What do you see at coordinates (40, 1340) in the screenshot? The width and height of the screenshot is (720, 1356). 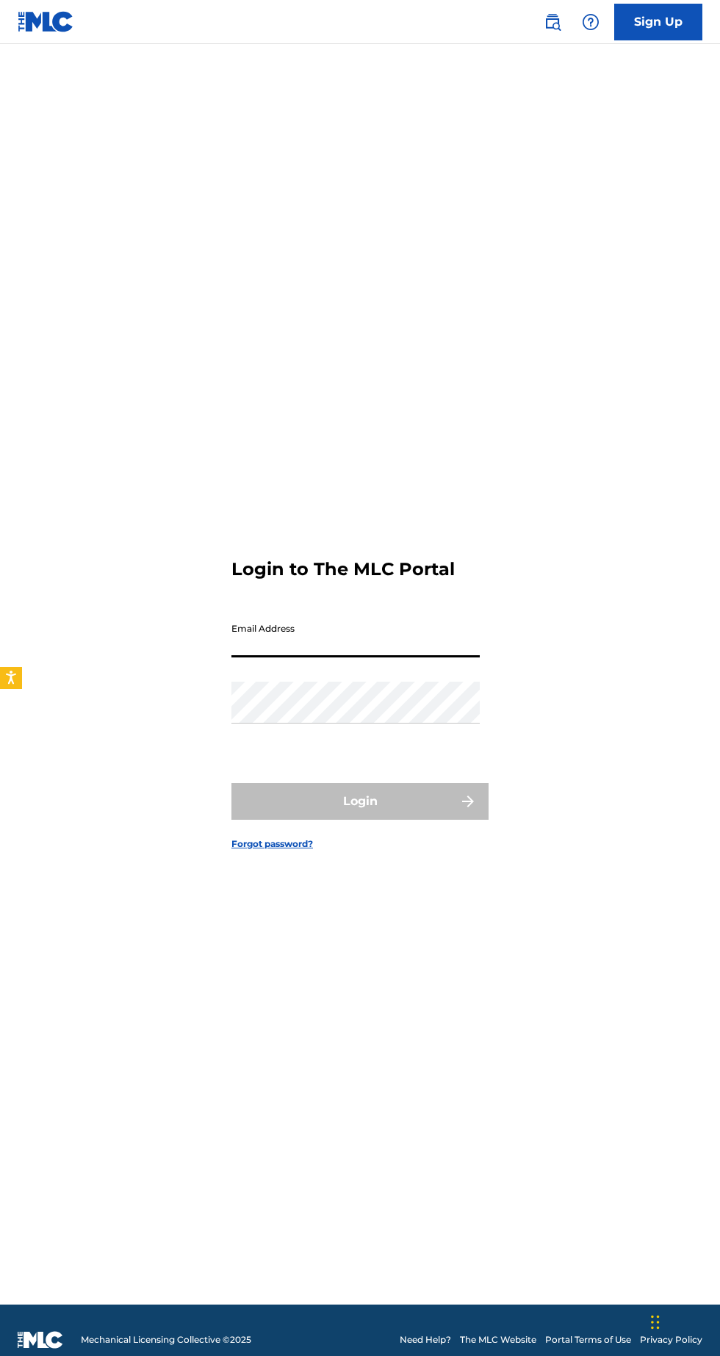 I see `img: logo` at bounding box center [40, 1340].